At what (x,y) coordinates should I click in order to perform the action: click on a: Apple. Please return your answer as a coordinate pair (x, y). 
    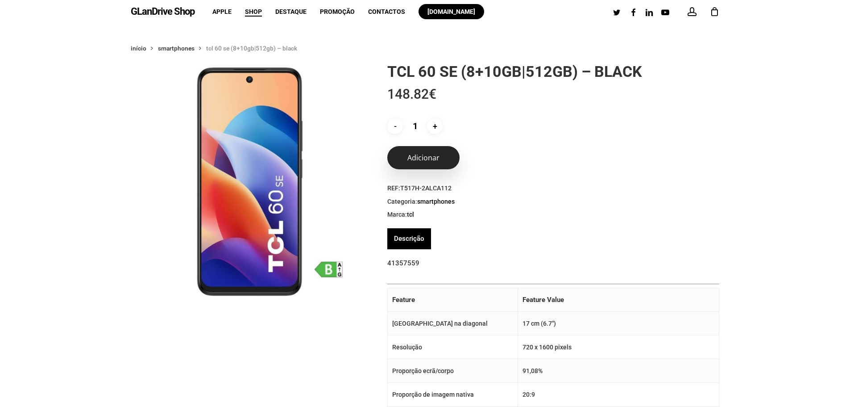
    Looking at the image, I should click on (222, 12).